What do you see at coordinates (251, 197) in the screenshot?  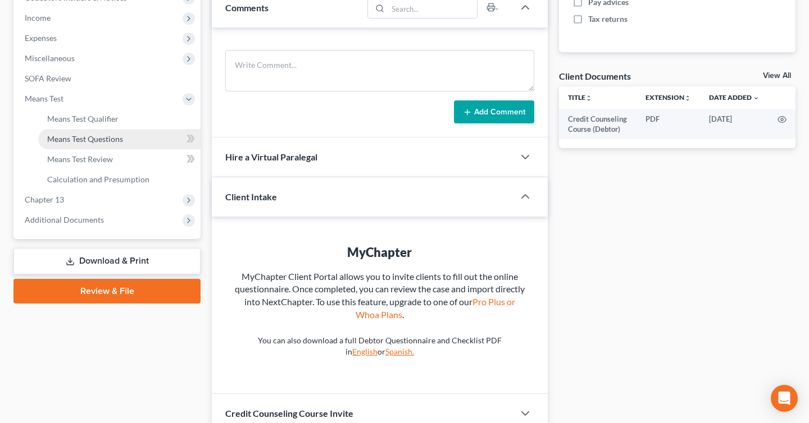 I see `span: Client Intake` at bounding box center [251, 197].